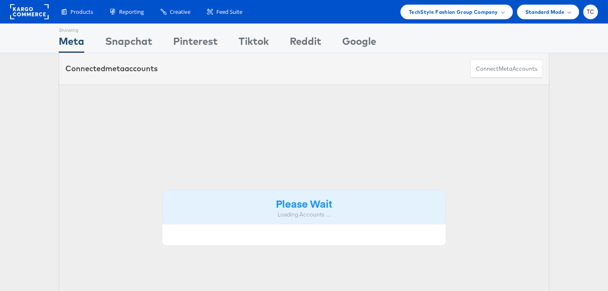 This screenshot has width=608, height=291. What do you see at coordinates (254, 43) in the screenshot?
I see `div: Tiktok` at bounding box center [254, 43].